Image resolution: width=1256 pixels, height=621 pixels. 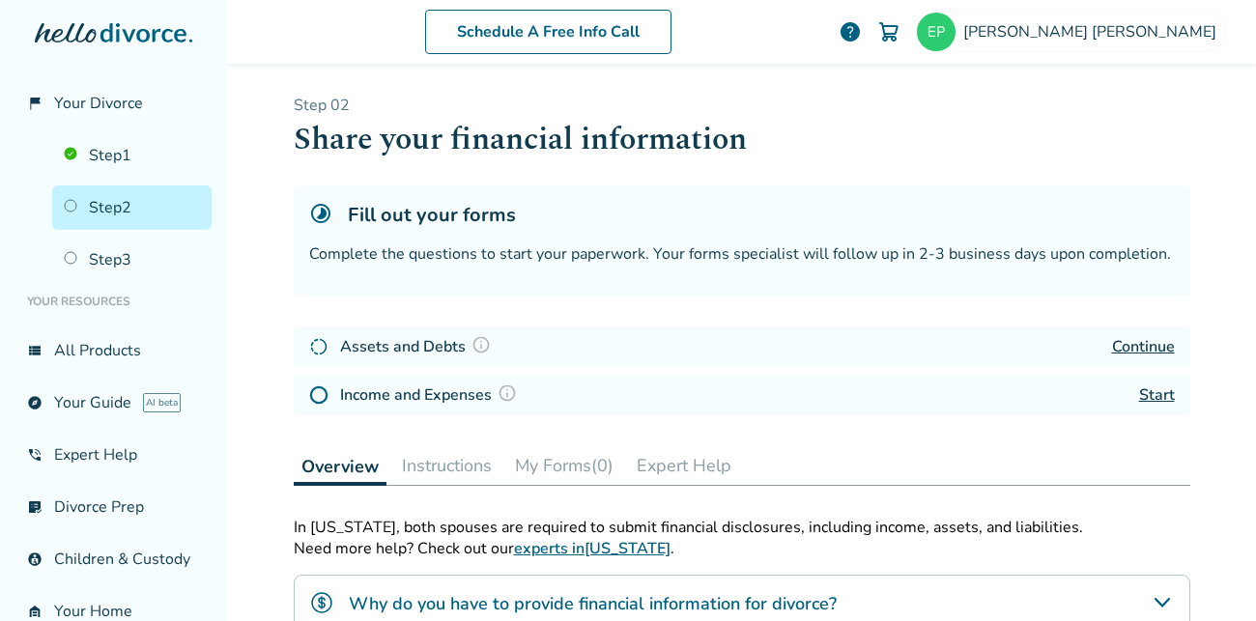 I want to click on li: Your Resources, so click(x=113, y=301).